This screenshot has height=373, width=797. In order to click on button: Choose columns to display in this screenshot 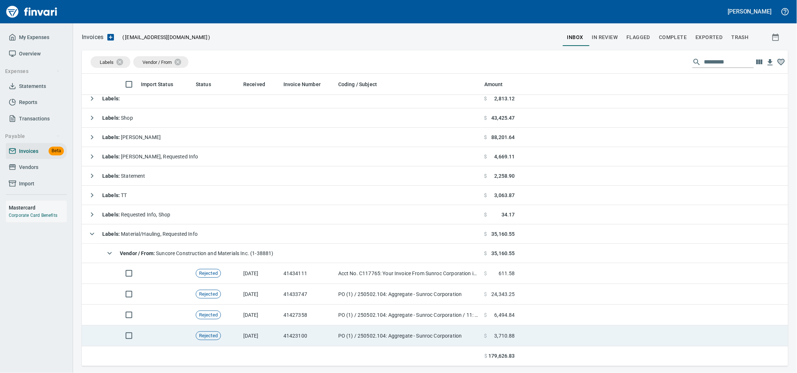, I will do `click(760, 62)`.